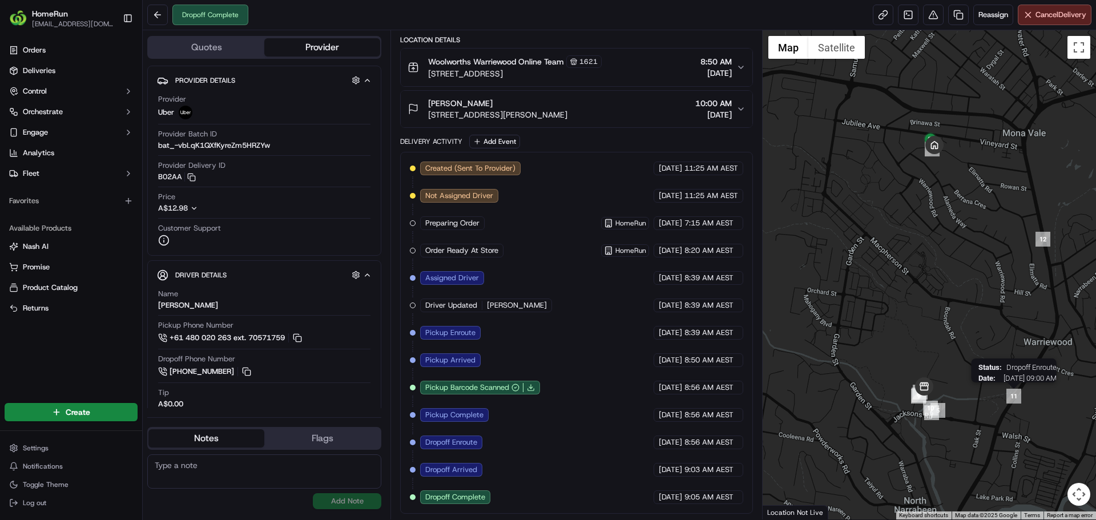 Image resolution: width=1096 pixels, height=520 pixels. What do you see at coordinates (795, 512) in the screenshot?
I see `div: Location Not Live` at bounding box center [795, 512].